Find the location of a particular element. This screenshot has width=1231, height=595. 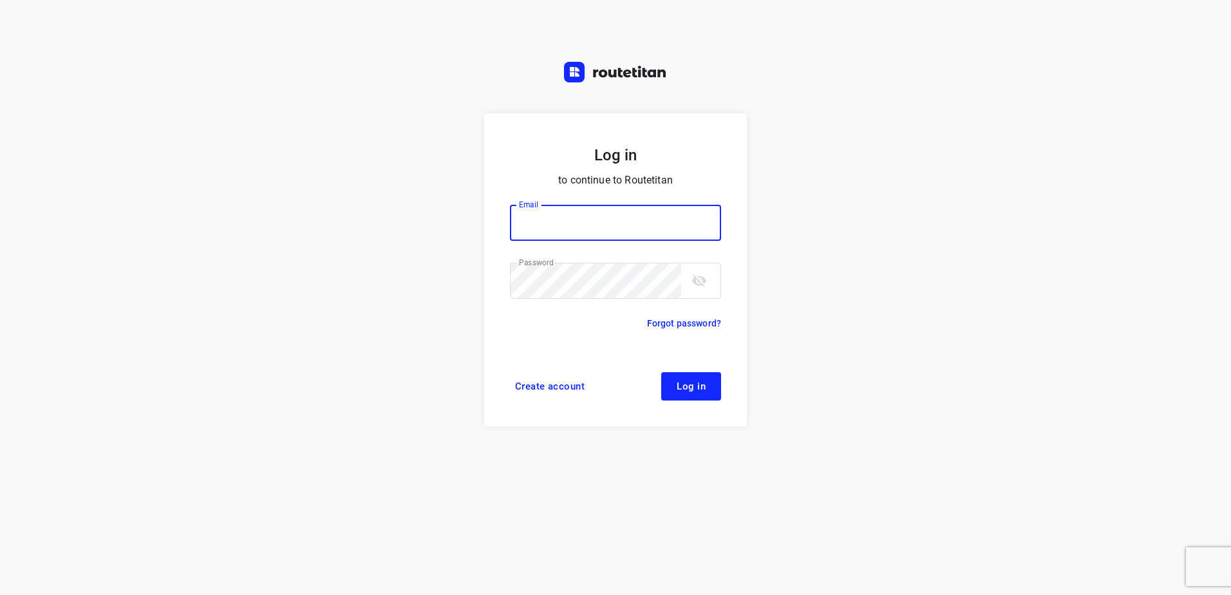

span: Log in is located at coordinates (691, 386).